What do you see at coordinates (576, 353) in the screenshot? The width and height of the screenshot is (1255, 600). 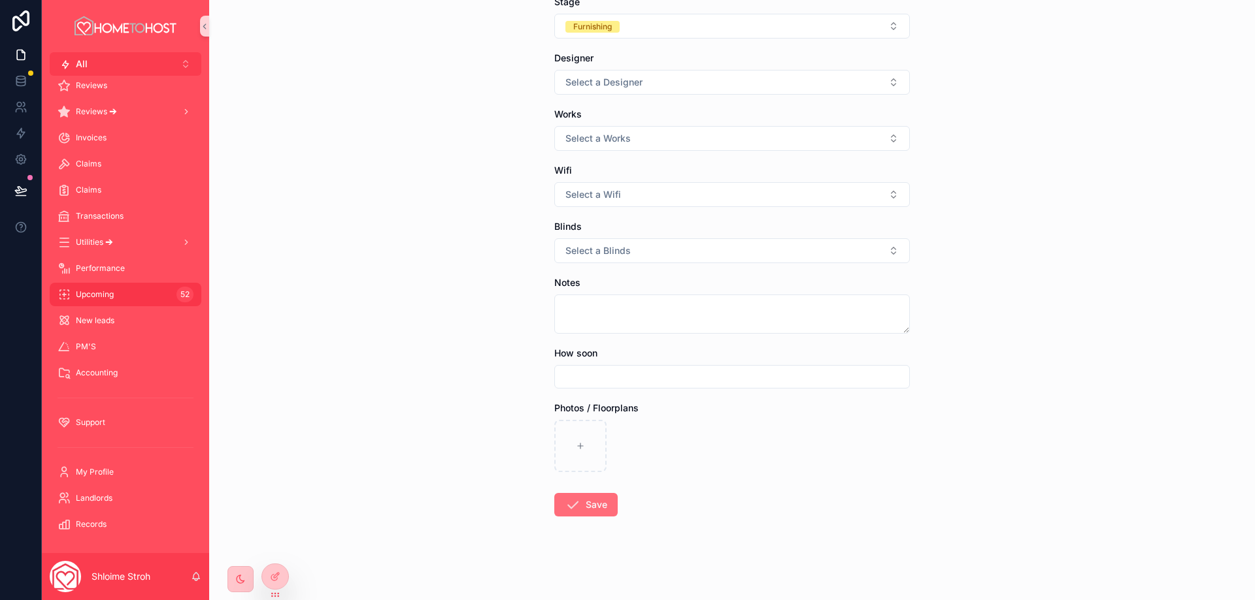 I see `span: How soon` at bounding box center [576, 353].